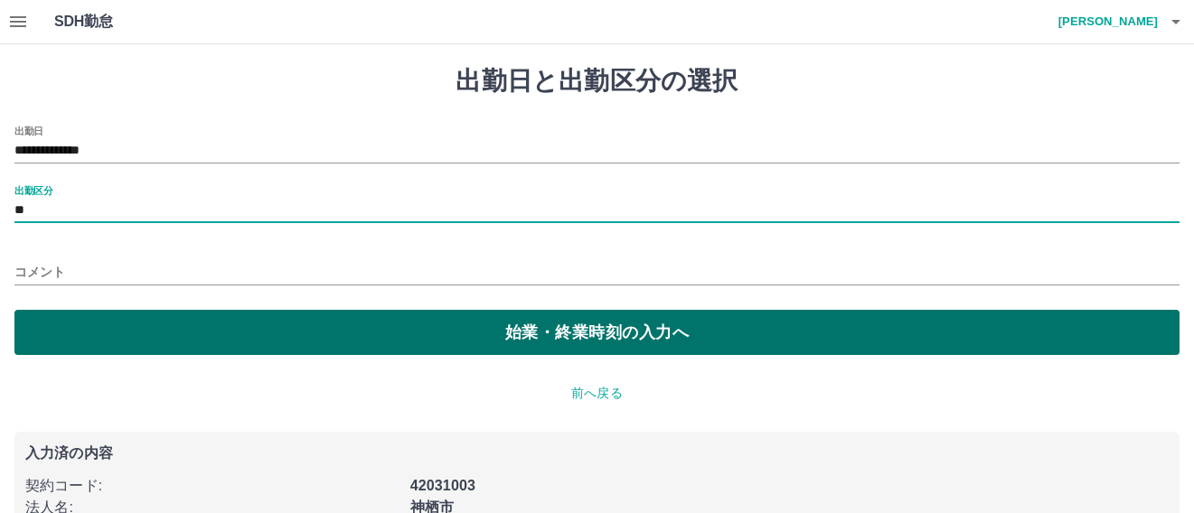 This screenshot has width=1194, height=513. What do you see at coordinates (33, 190) in the screenshot?
I see `label: 出勤区分` at bounding box center [33, 190].